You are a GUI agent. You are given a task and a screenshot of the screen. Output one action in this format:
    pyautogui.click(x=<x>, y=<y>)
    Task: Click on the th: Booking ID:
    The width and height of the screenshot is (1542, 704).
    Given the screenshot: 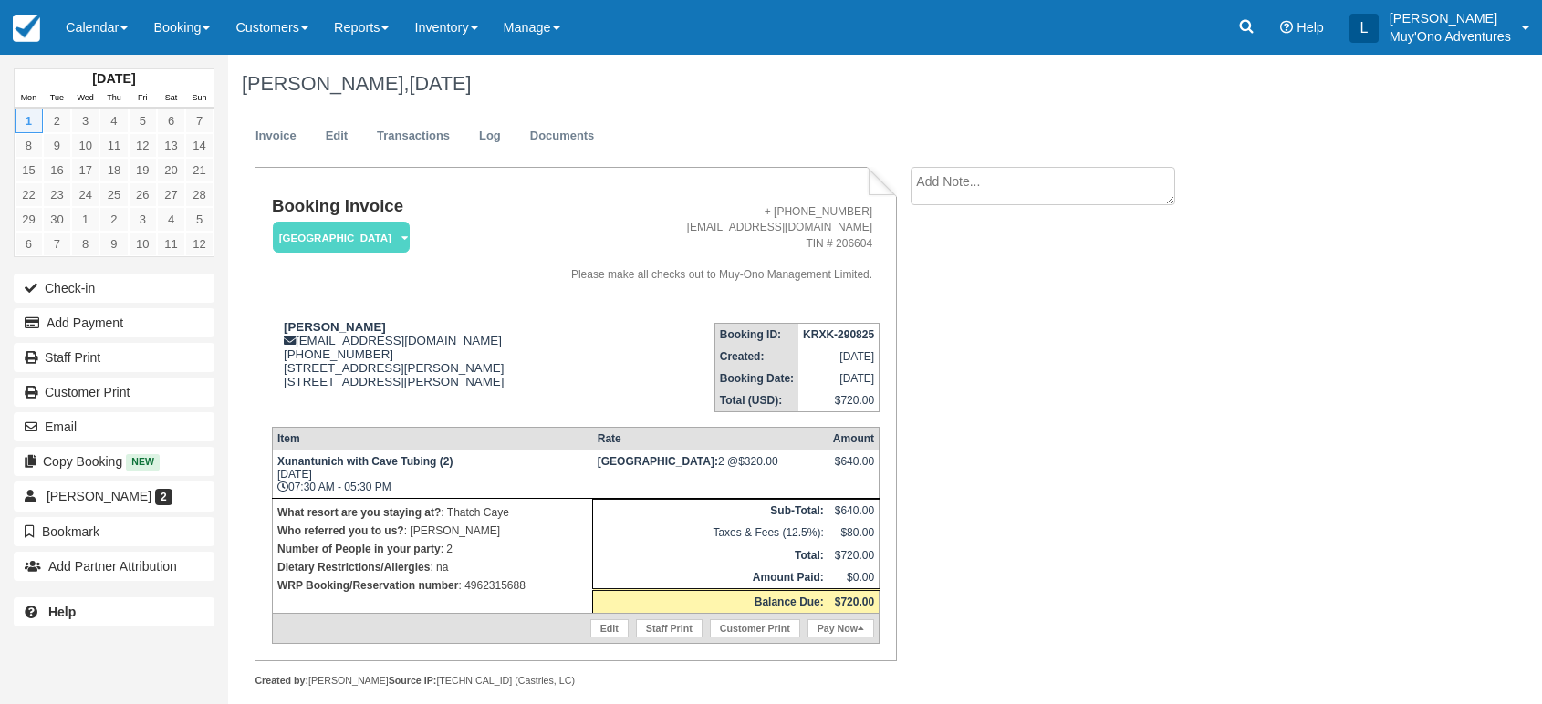 What is the action you would take?
    pyautogui.click(x=756, y=334)
    